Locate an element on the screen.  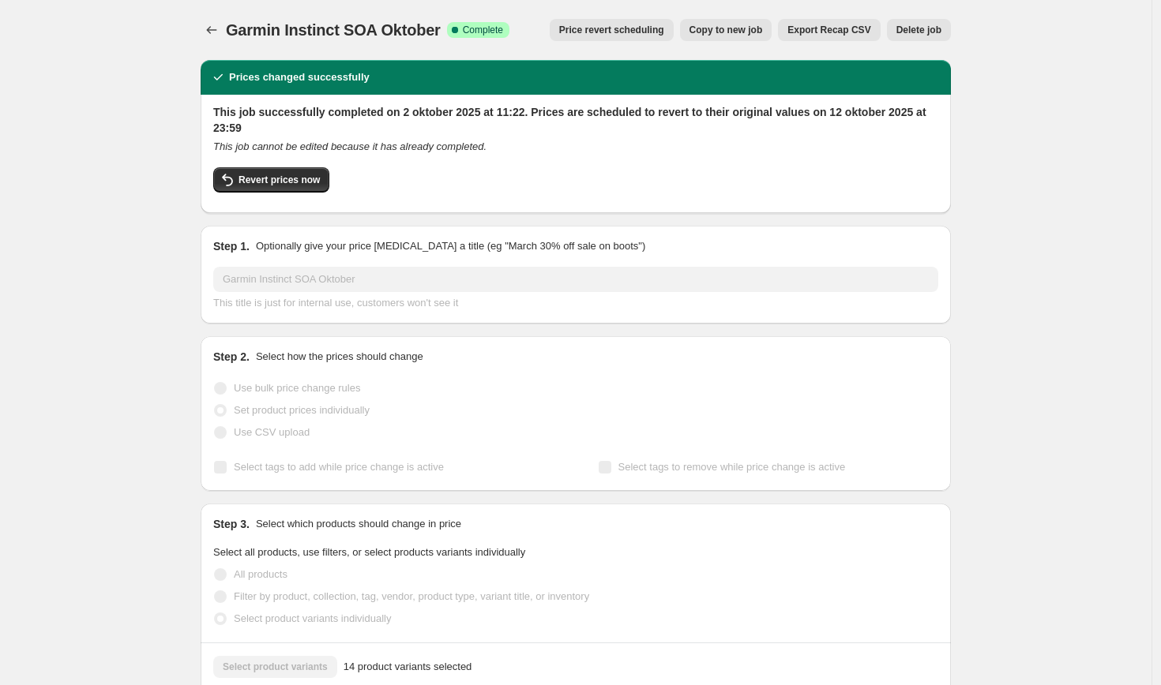
span: Garmin Instinct SOA Oktober is located at coordinates (333, 30).